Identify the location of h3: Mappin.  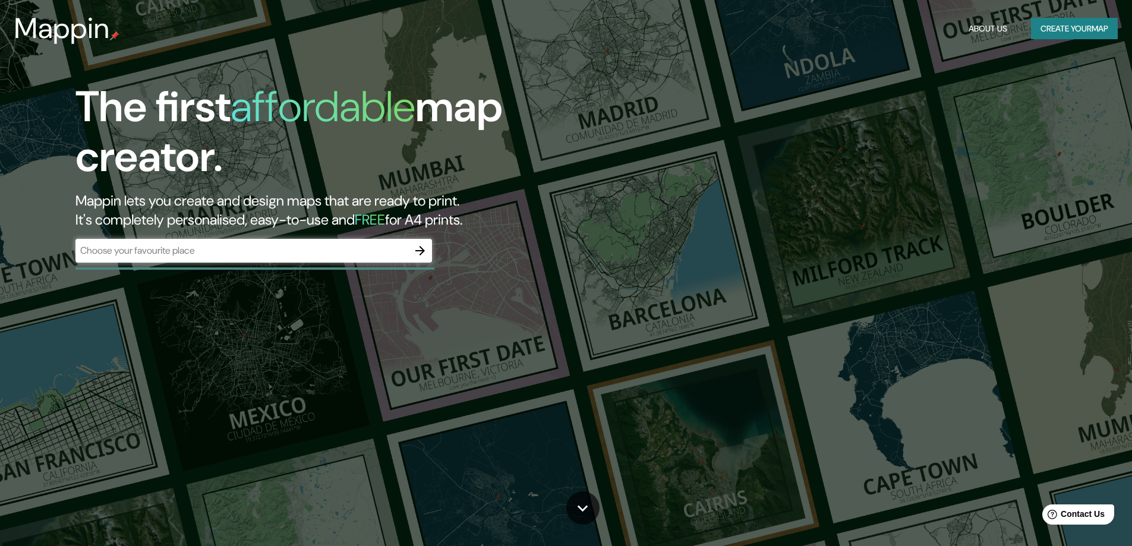
(62, 29).